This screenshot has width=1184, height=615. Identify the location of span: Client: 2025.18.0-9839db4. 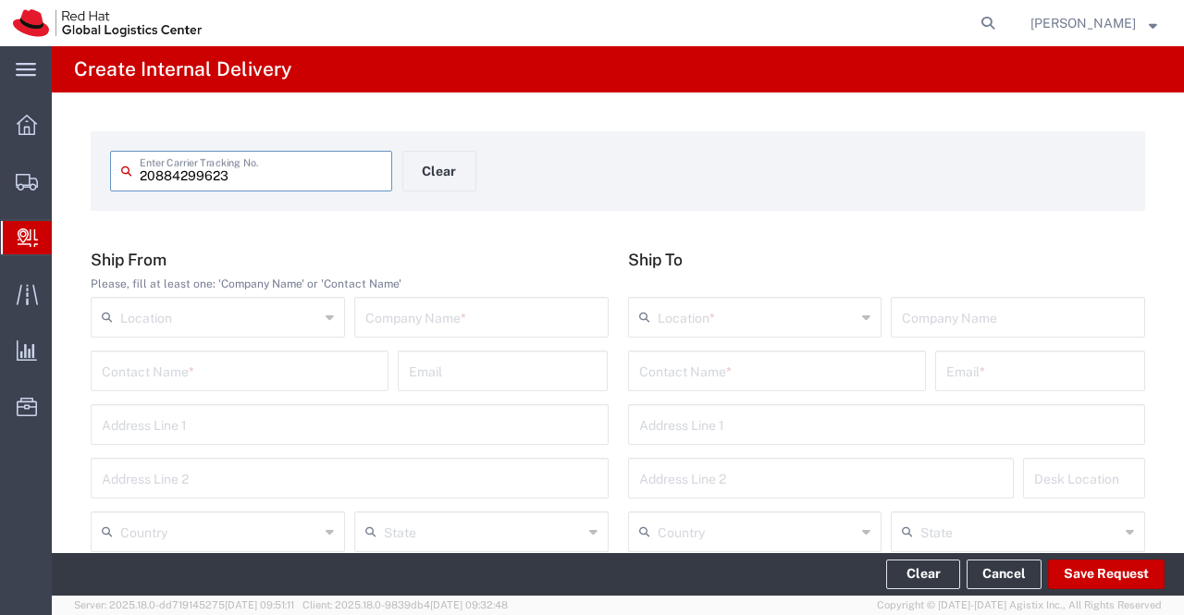
(405, 605).